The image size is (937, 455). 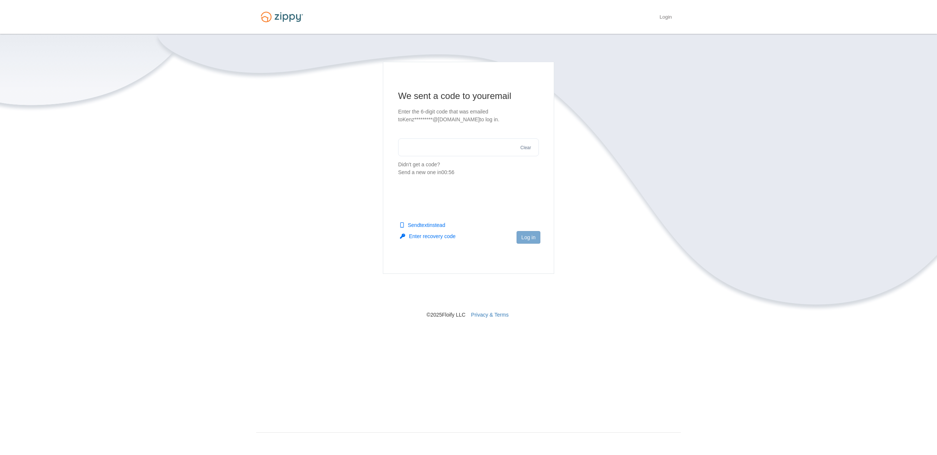 What do you see at coordinates (525, 148) in the screenshot?
I see `button: Clear` at bounding box center [525, 148].